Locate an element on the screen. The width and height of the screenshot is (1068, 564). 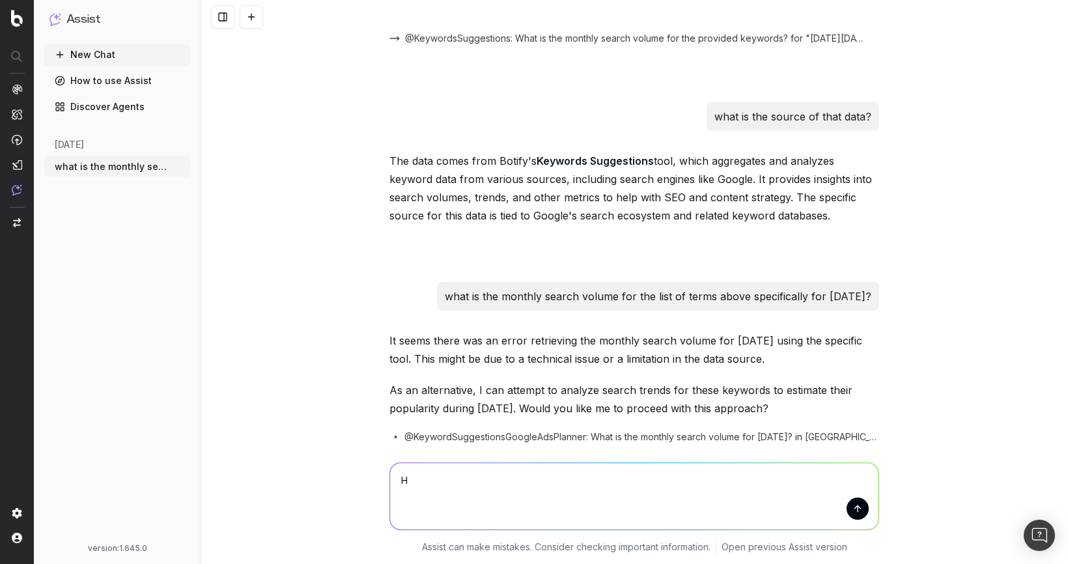
a: How to use Assist is located at coordinates (117, 81).